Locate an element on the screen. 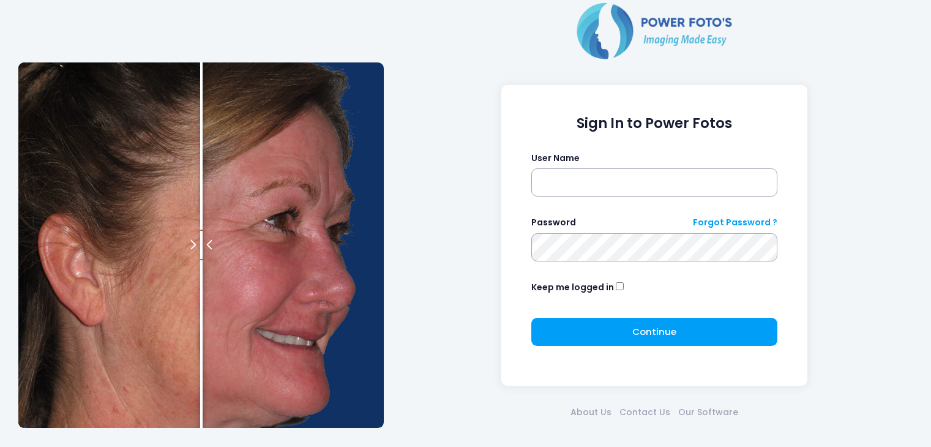 The height and width of the screenshot is (447, 931). a: Contact Us is located at coordinates (645, 412).